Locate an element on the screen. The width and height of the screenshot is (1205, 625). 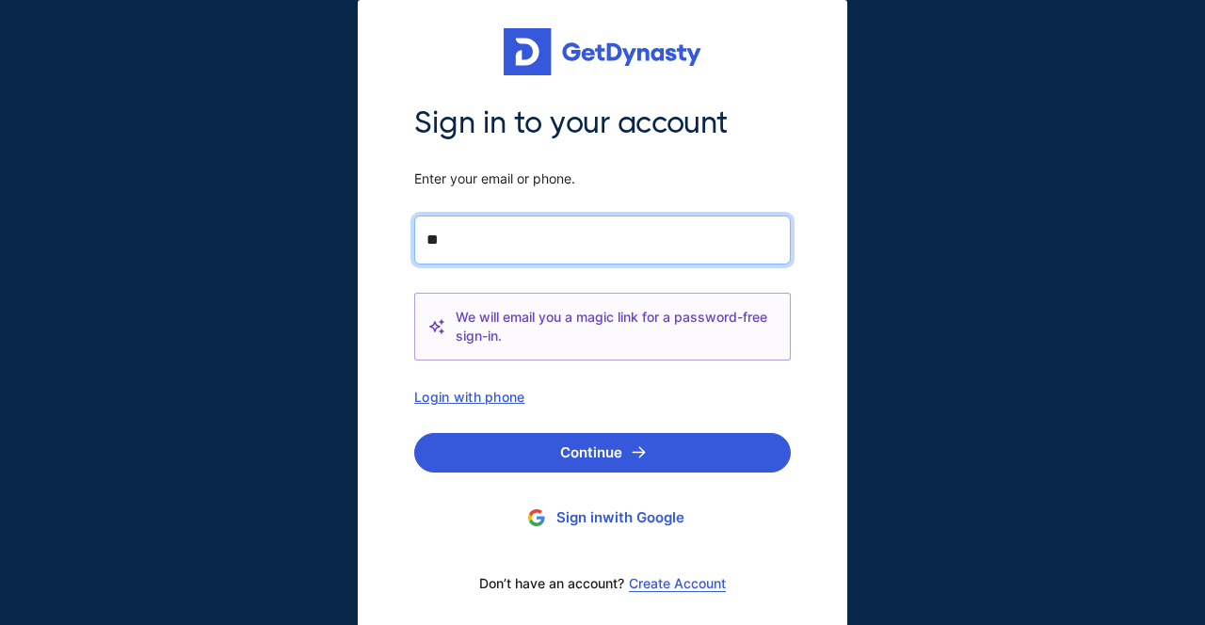
a: Create Account is located at coordinates (677, 584).